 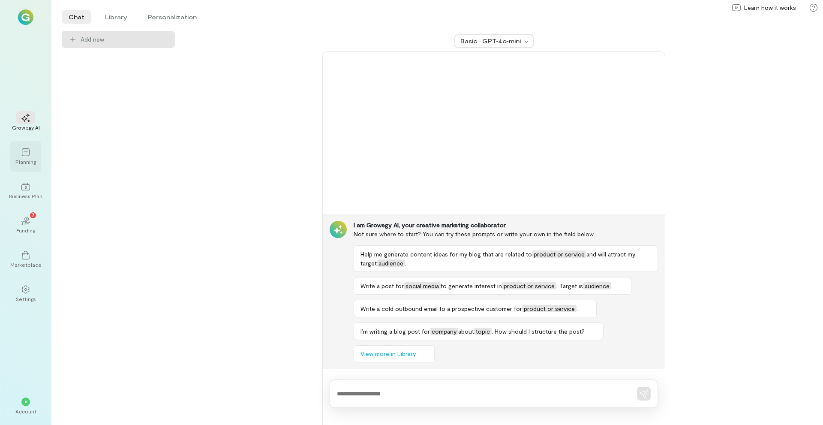 What do you see at coordinates (388, 354) in the screenshot?
I see `span: View more in Library` at bounding box center [388, 354].